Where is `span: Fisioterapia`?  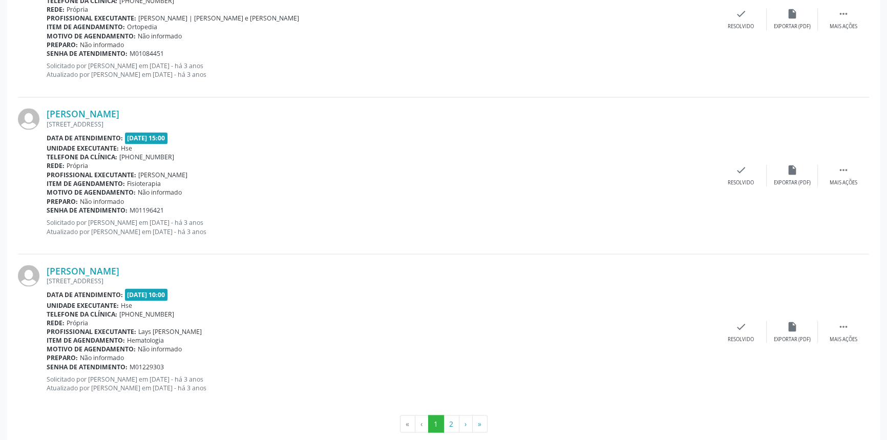 span: Fisioterapia is located at coordinates (144, 183).